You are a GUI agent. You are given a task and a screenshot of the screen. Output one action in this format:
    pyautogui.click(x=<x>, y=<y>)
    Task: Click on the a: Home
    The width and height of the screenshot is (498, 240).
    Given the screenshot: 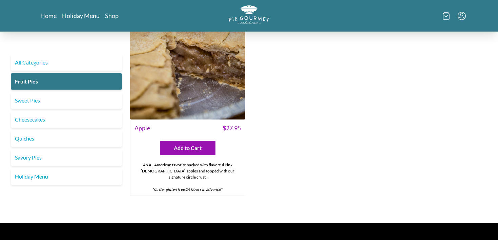 What is the action you would take?
    pyautogui.click(x=48, y=16)
    